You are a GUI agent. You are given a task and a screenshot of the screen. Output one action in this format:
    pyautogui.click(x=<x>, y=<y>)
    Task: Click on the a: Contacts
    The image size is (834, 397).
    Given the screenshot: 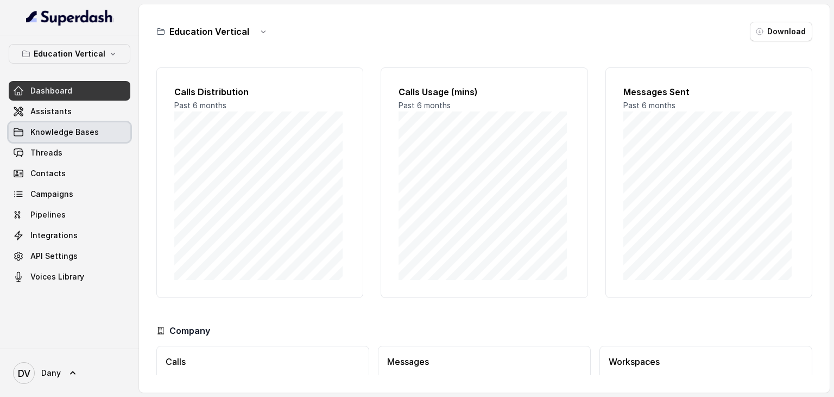 What is the action you would take?
    pyautogui.click(x=70, y=173)
    